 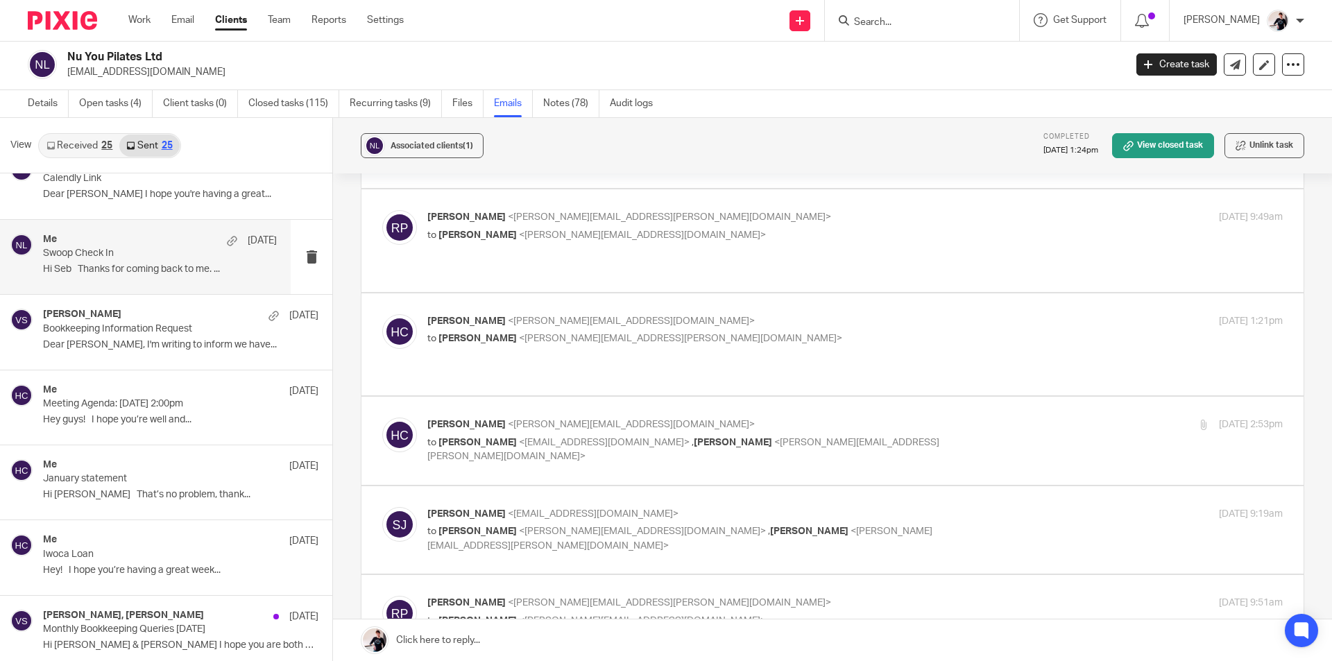 I want to click on img: AV307615.jpg, so click(x=1277, y=21).